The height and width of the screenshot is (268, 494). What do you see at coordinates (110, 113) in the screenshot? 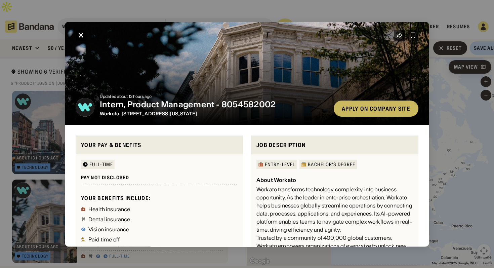
I see `span: Workato` at bounding box center [110, 113].